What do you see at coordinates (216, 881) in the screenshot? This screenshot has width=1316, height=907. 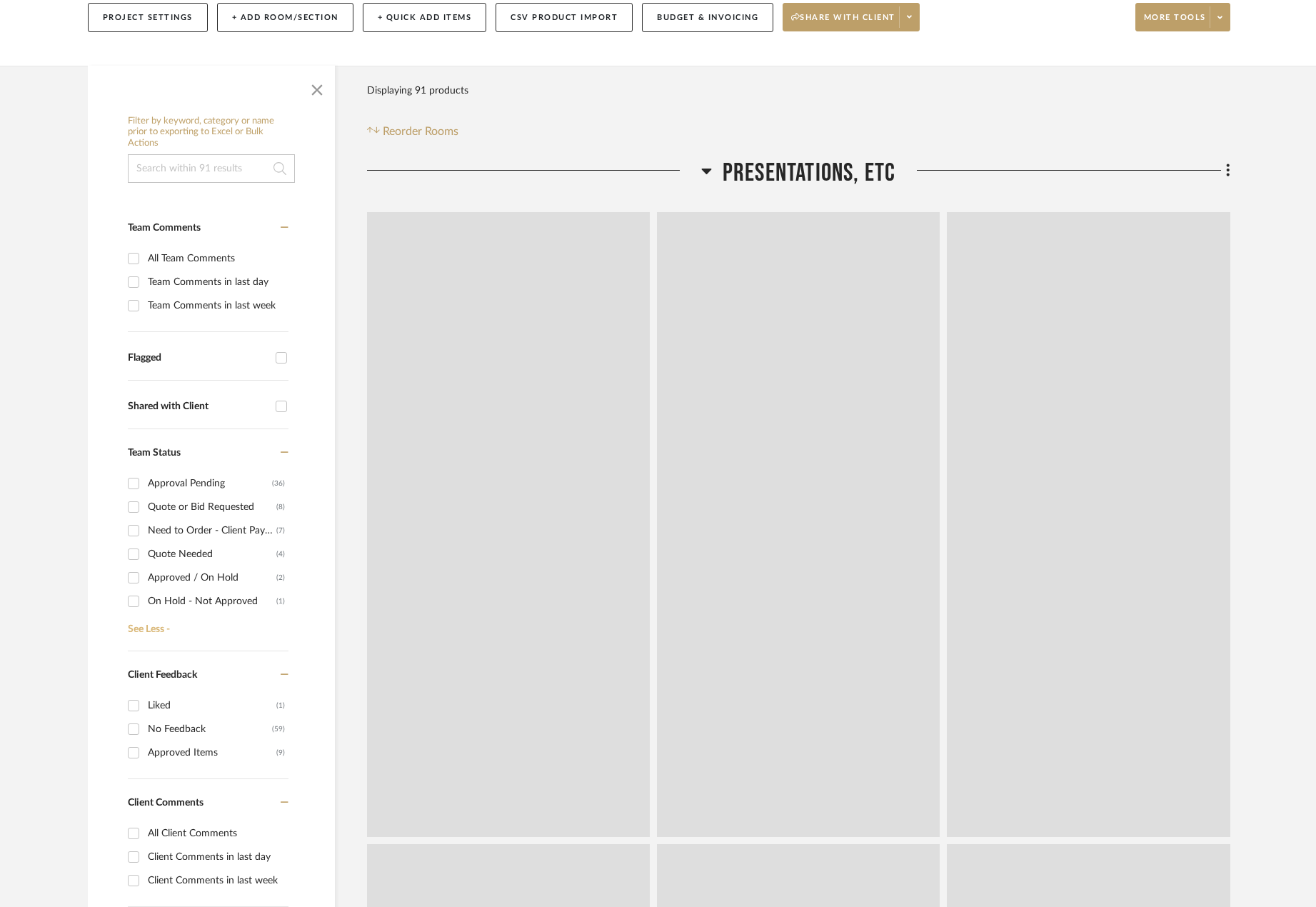 I see `div: Client Comments in last week` at bounding box center [216, 881].